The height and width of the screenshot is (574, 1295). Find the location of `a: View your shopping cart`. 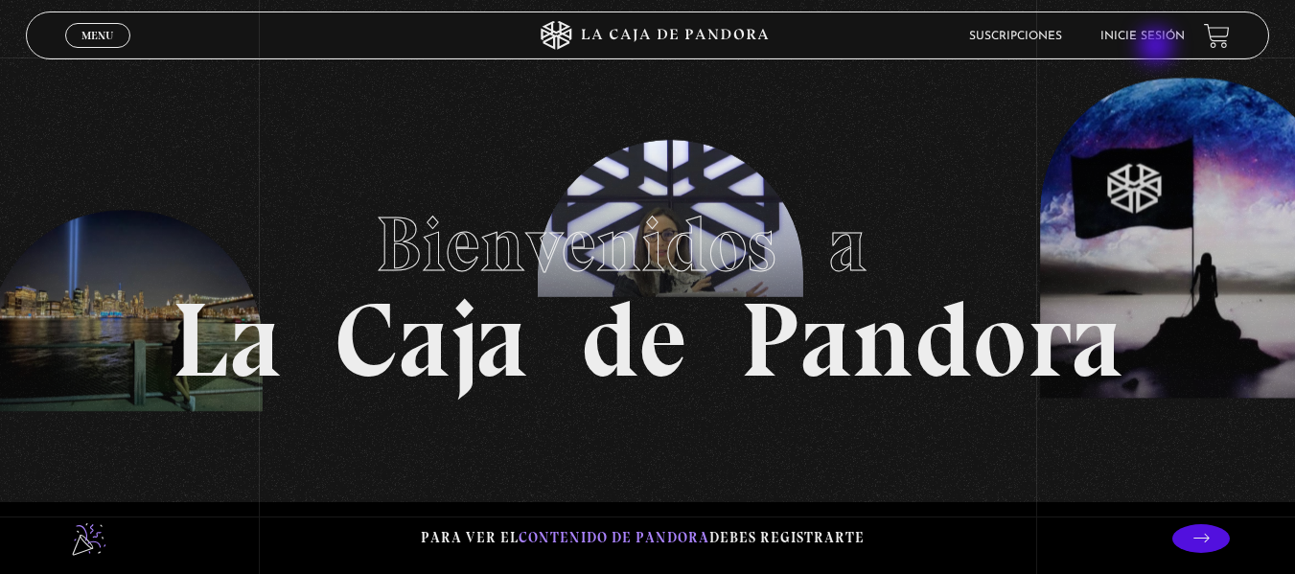

a: View your shopping cart is located at coordinates (1217, 35).